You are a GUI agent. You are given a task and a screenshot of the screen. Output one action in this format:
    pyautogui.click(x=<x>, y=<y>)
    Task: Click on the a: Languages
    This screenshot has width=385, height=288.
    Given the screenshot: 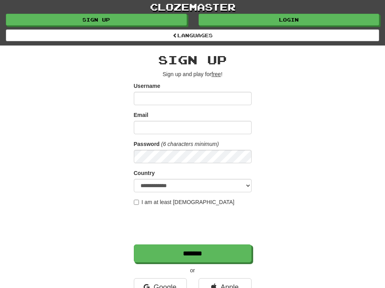 What is the action you would take?
    pyautogui.click(x=193, y=35)
    